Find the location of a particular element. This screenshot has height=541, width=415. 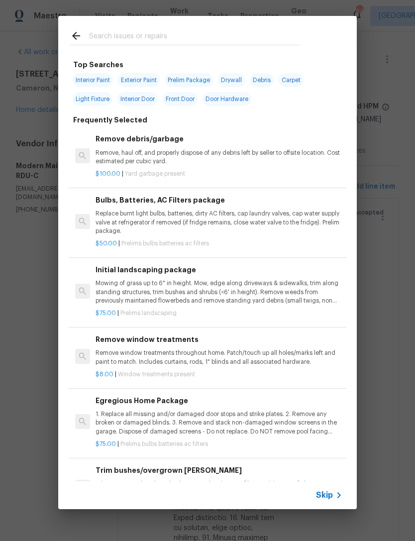

span: Interior Door is located at coordinates (137, 99).